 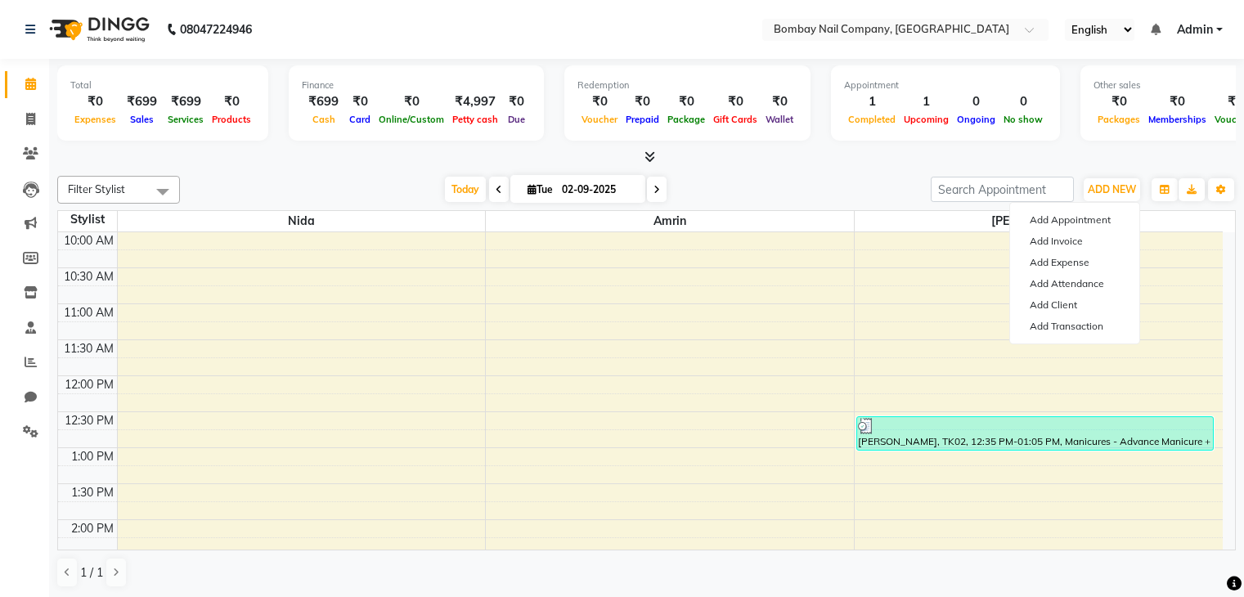 I want to click on span: Amrin, so click(x=670, y=221).